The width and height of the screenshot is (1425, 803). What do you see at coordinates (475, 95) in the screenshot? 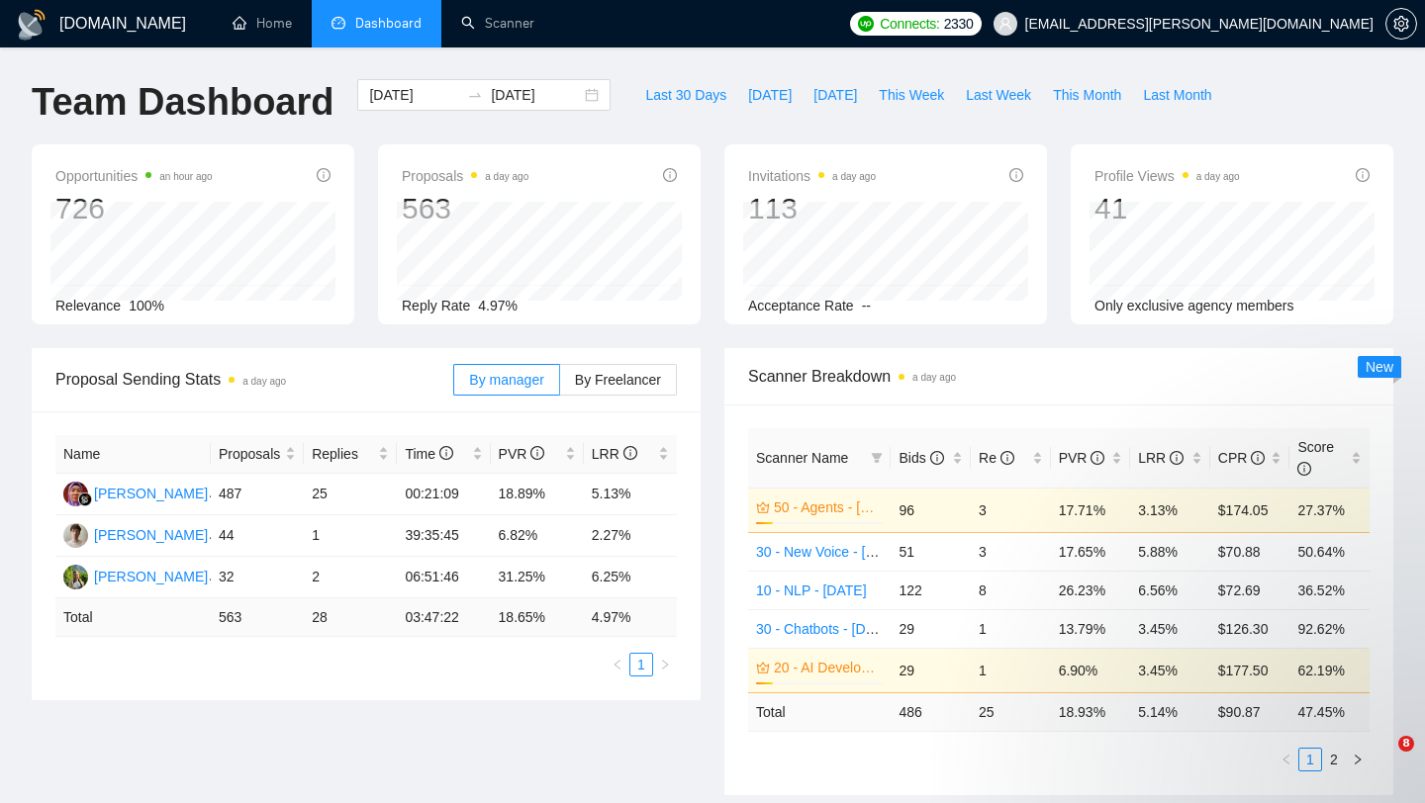
I see `span: swap-right` at bounding box center [475, 95].